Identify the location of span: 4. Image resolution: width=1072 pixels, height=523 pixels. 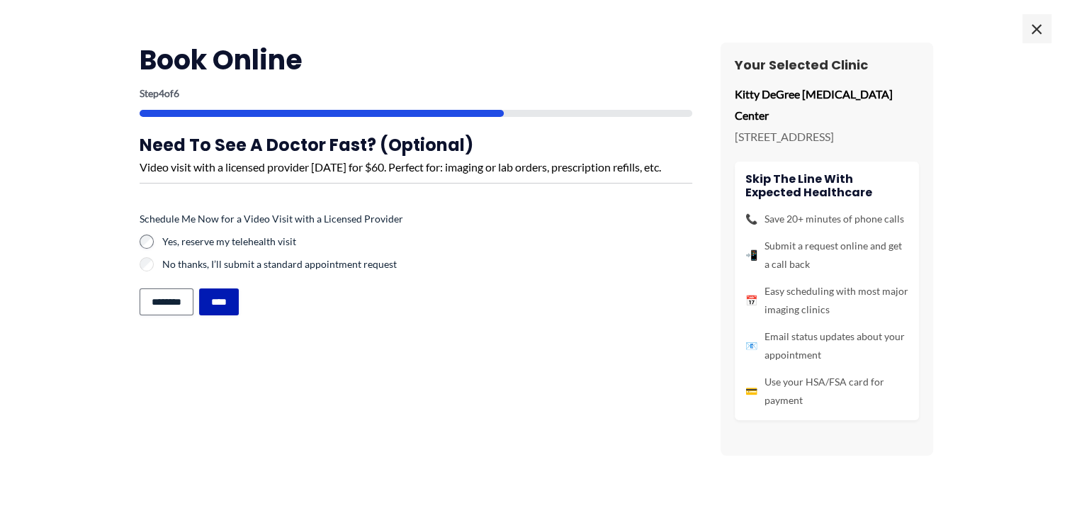
(161, 93).